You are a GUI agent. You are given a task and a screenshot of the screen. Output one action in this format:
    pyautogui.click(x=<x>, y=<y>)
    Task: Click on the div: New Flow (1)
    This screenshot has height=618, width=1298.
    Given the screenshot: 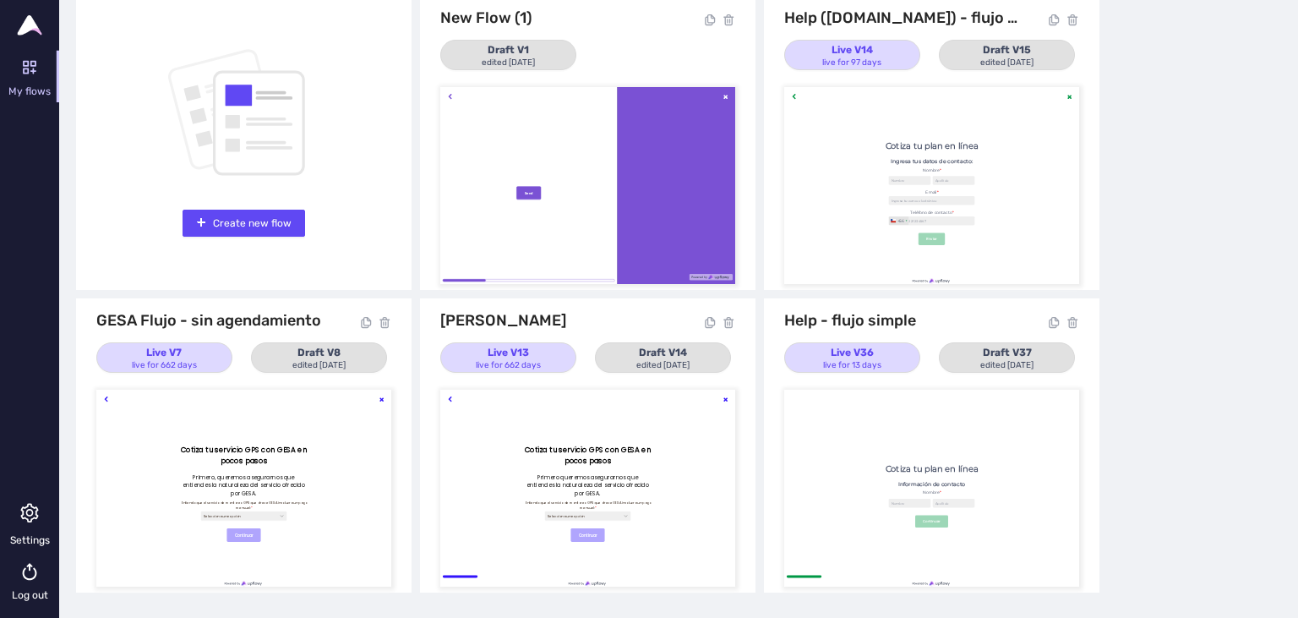 What is the action you would take?
    pyautogui.click(x=486, y=22)
    